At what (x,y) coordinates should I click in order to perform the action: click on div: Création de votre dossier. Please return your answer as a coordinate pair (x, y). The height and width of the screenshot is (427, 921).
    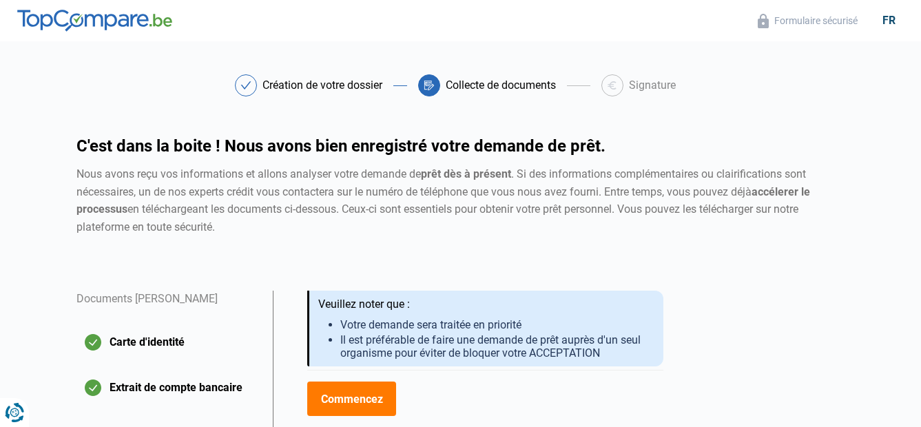
    Looking at the image, I should click on (322, 85).